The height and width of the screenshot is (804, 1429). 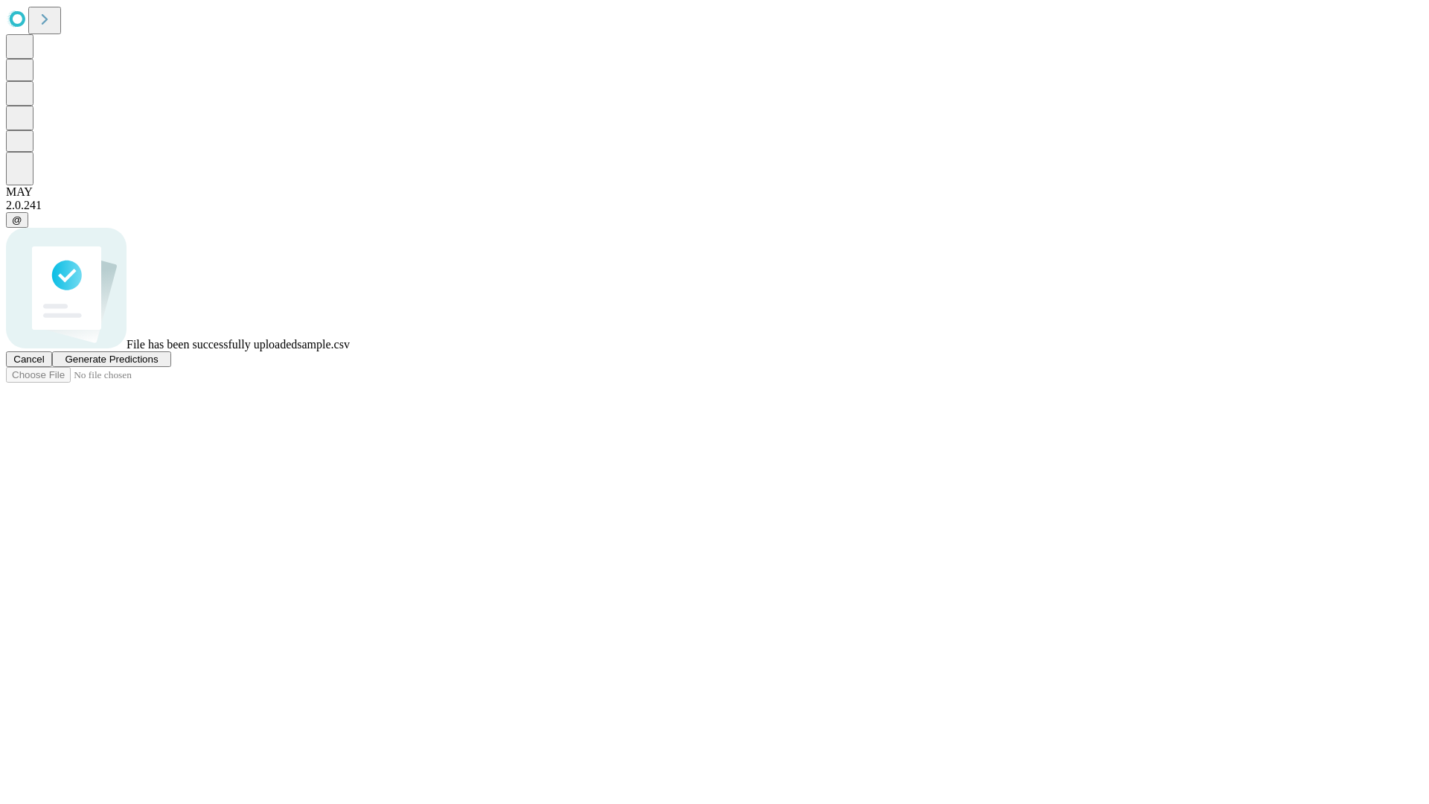 I want to click on span: File has been successfully uploaded, so click(x=211, y=344).